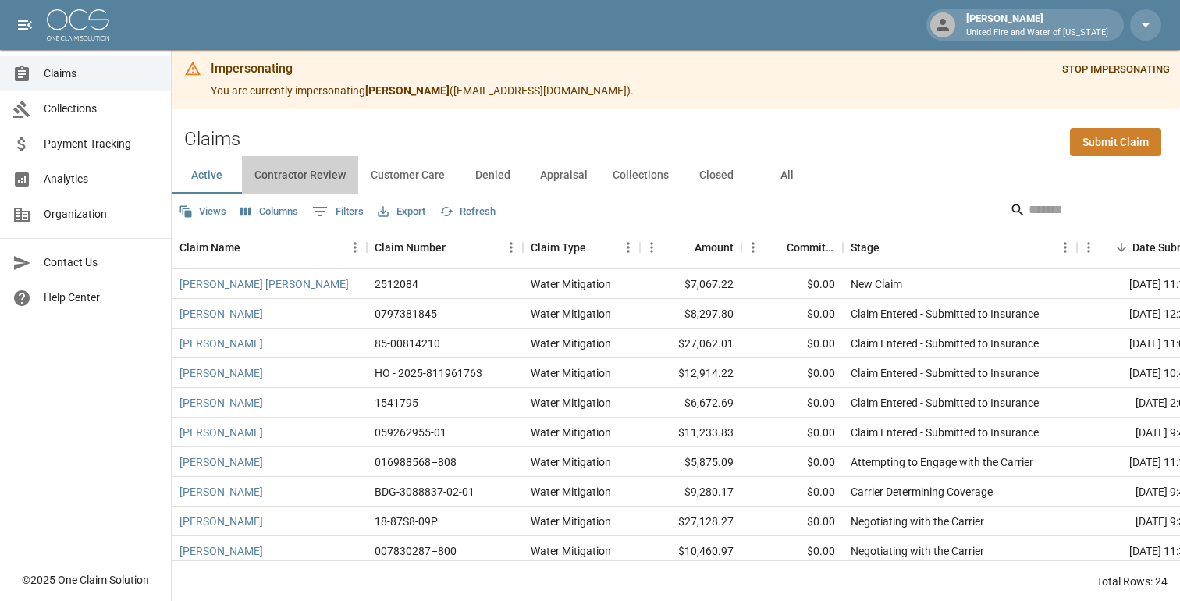  What do you see at coordinates (690, 551) in the screenshot?
I see `div: $10,460.97` at bounding box center [690, 551].